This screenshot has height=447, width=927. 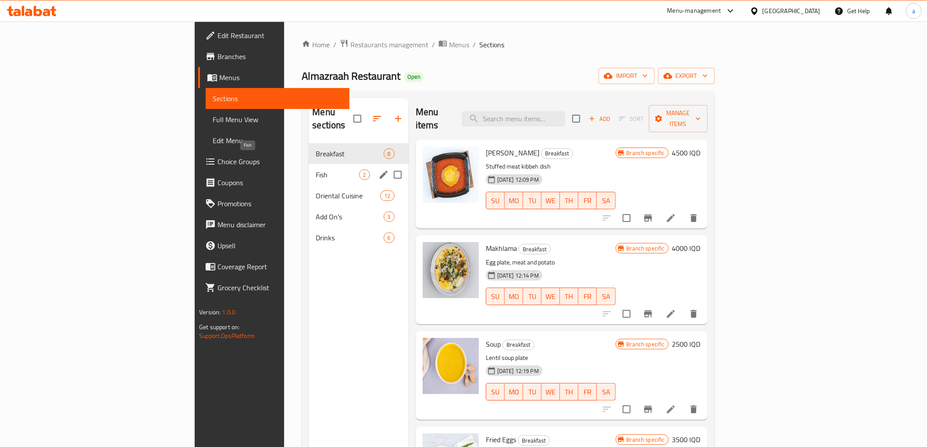 I want to click on a: Full Menu View, so click(x=277, y=120).